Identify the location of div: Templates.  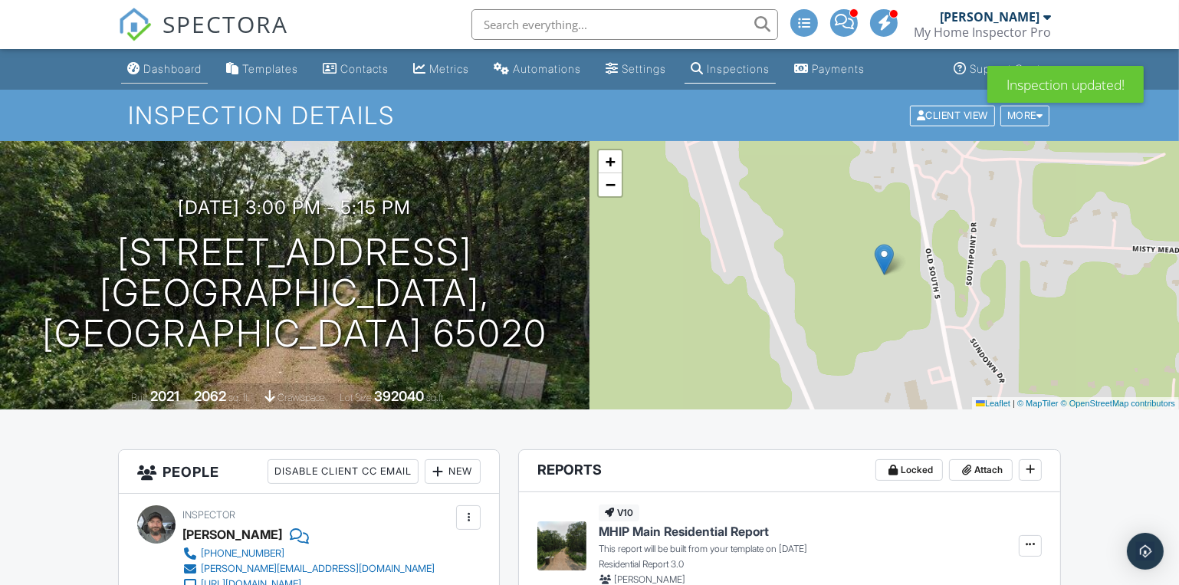
(270, 68).